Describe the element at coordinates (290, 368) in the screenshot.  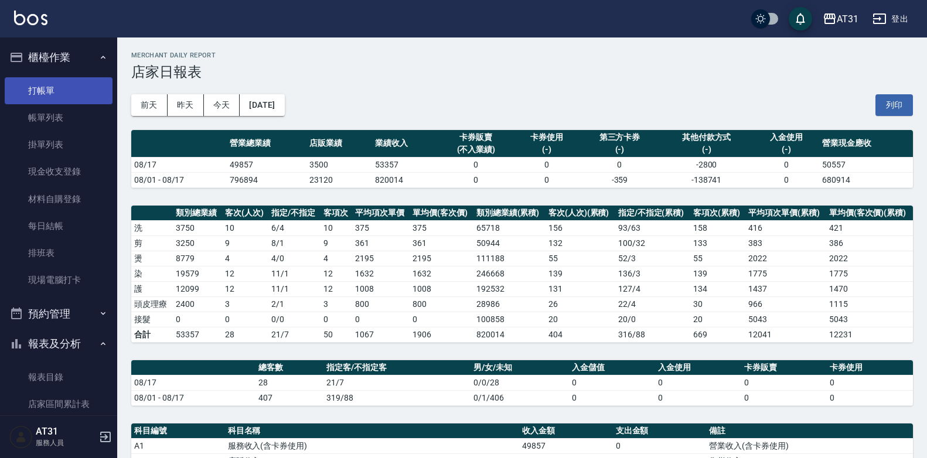
I see `th: 總客數` at that location.